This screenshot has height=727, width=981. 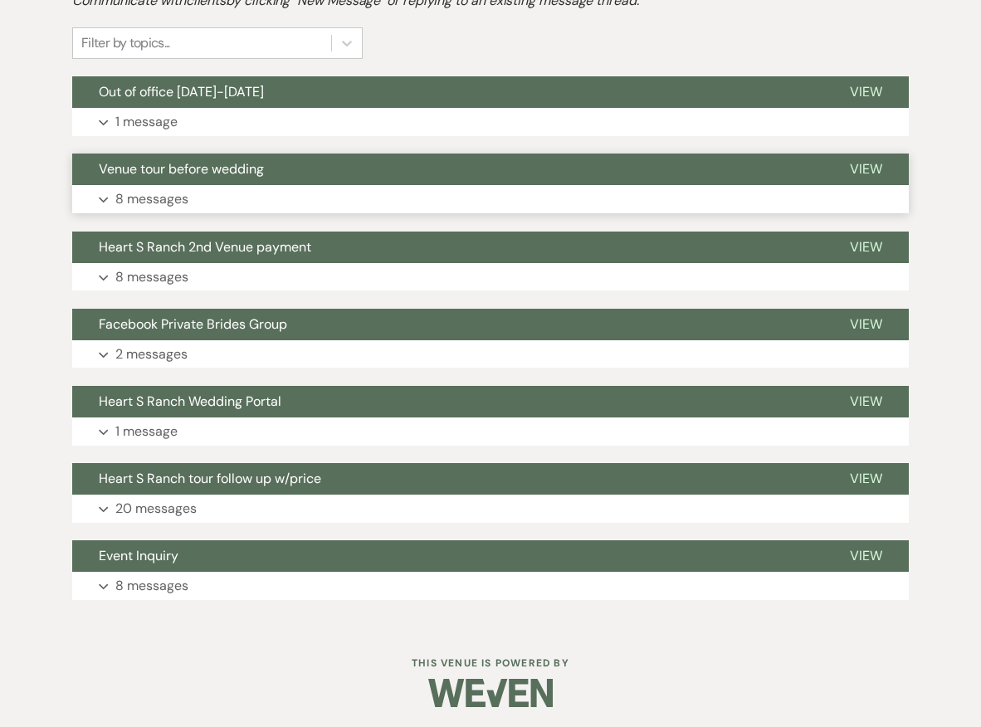 What do you see at coordinates (210, 478) in the screenshot?
I see `span: Heart S Ranch tour follow up w/price` at bounding box center [210, 478].